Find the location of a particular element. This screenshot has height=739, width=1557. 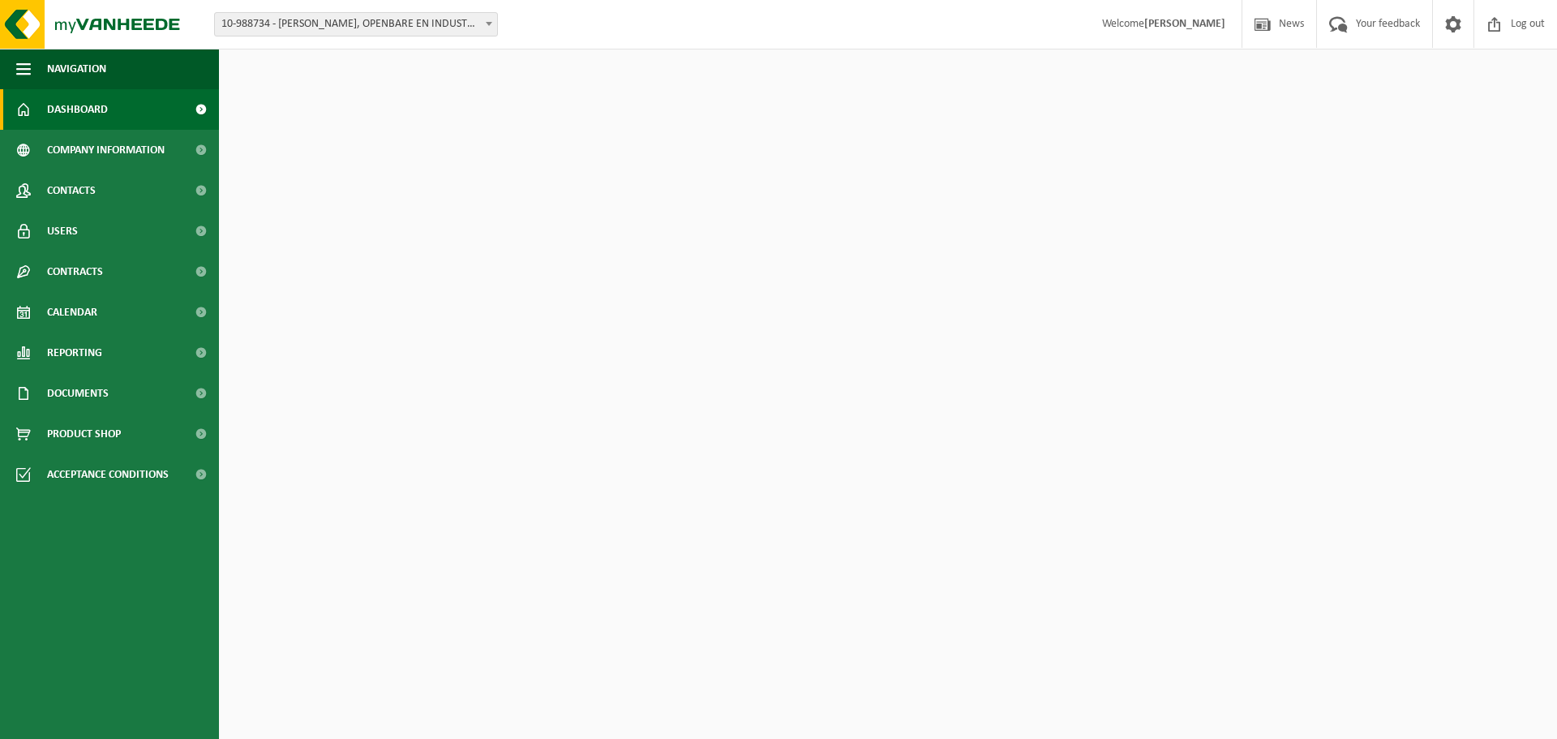

span: Acceptance conditions is located at coordinates (108, 474).